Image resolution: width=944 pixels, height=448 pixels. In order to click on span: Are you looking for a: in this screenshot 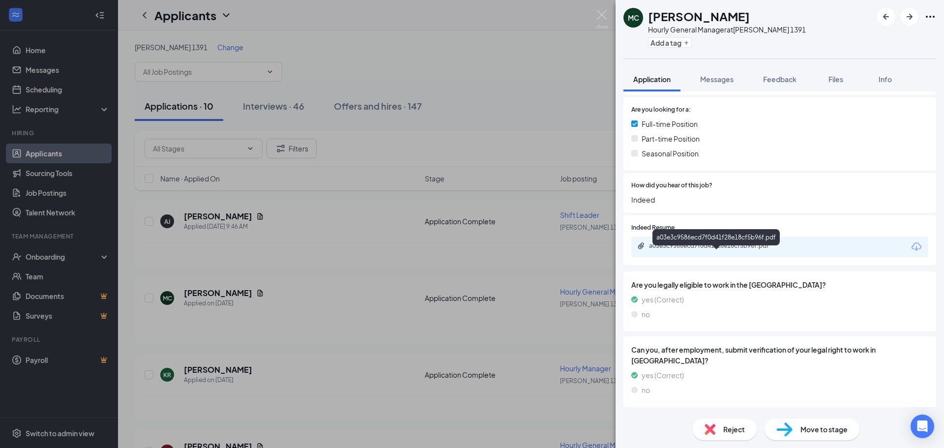, I will do `click(661, 110)`.